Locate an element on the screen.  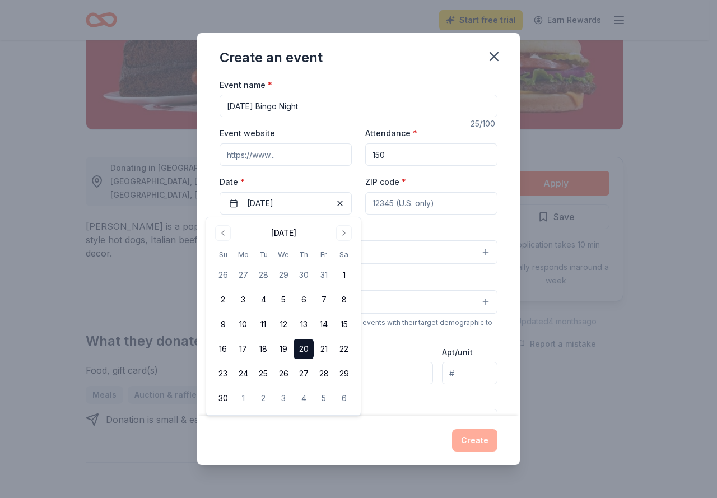
label: Date is located at coordinates (286, 182).